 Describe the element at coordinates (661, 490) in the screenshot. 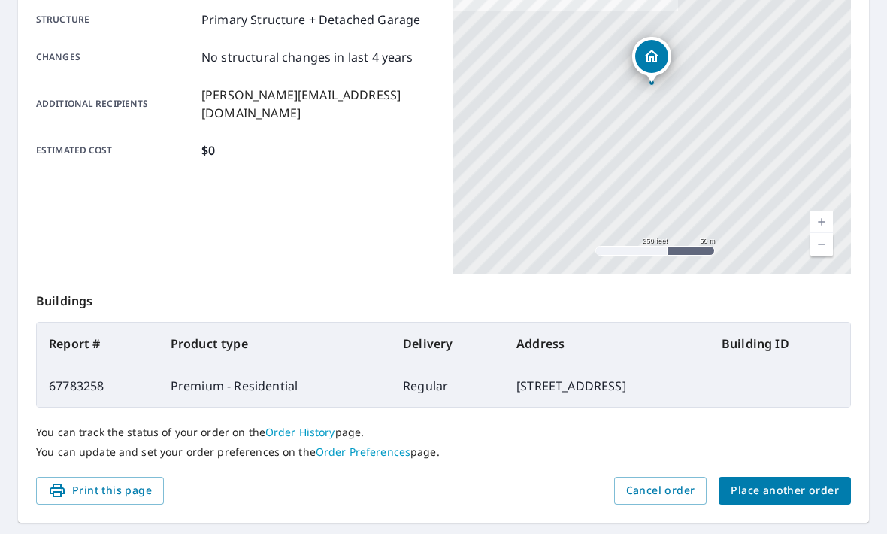

I see `button: Cancel order` at that location.